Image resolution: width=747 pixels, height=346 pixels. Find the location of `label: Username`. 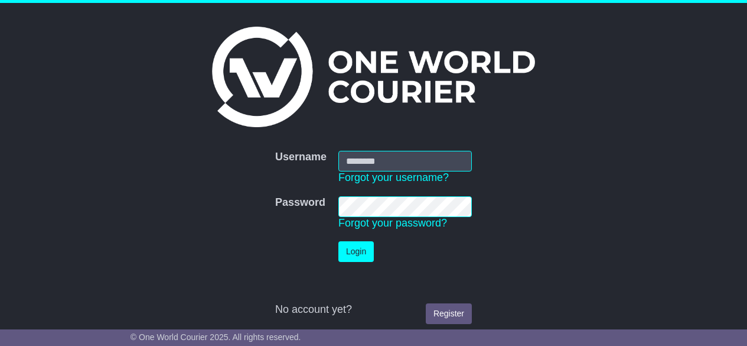

label: Username is located at coordinates (301, 157).